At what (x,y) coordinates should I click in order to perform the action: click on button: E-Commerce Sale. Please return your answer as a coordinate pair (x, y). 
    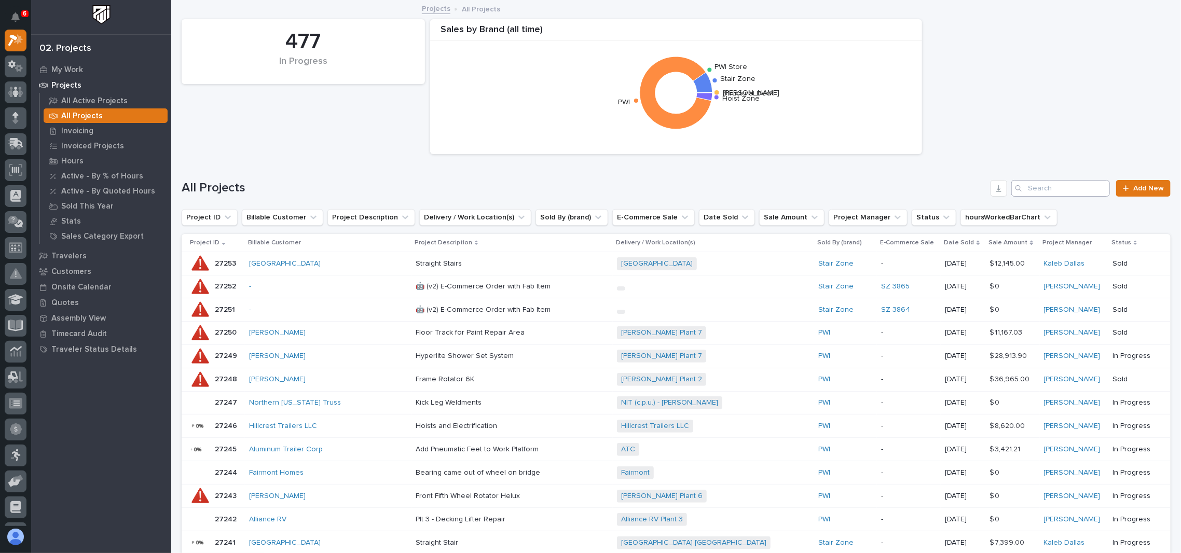
    Looking at the image, I should click on (653, 217).